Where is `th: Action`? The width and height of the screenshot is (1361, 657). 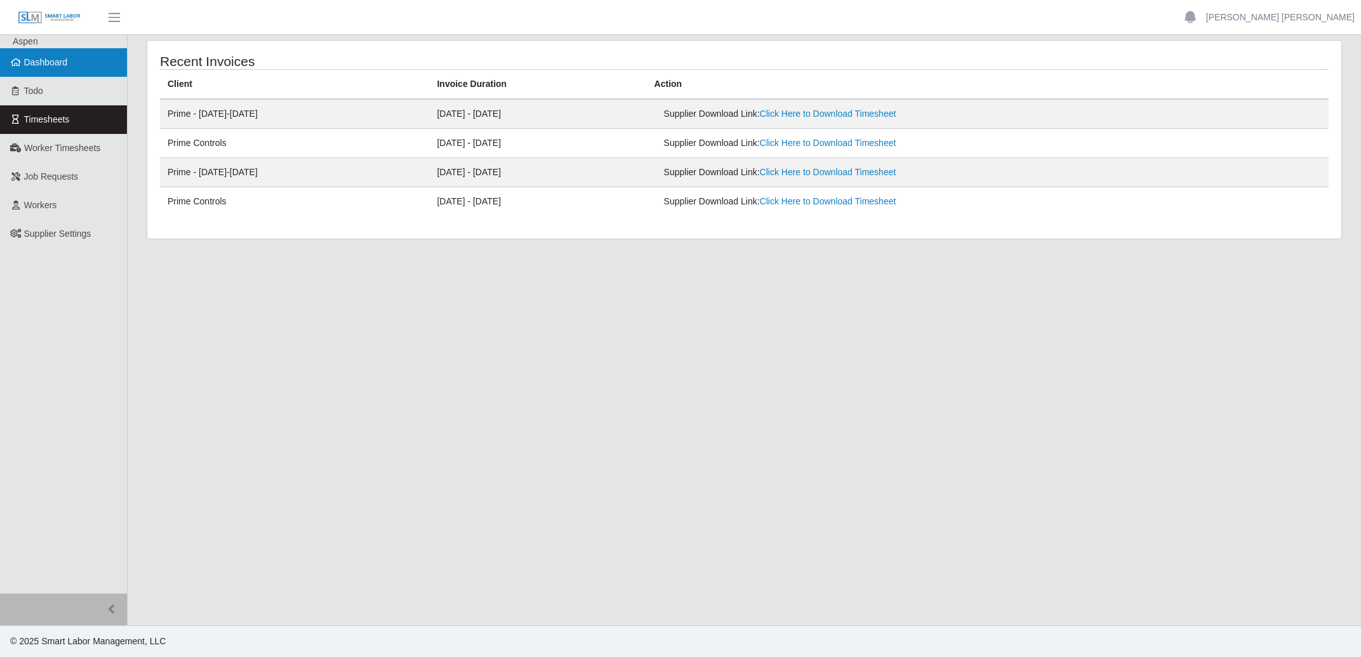
th: Action is located at coordinates (988, 84).